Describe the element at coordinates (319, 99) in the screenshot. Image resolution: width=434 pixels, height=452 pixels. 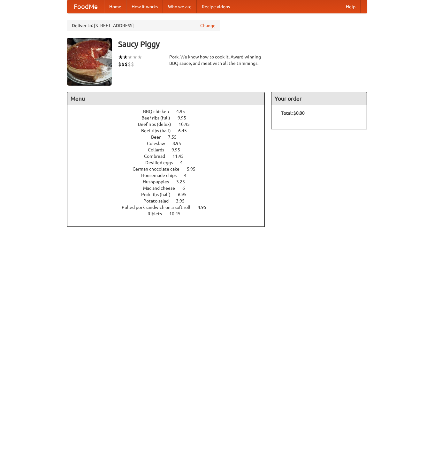
I see `h4: Your order` at that location.